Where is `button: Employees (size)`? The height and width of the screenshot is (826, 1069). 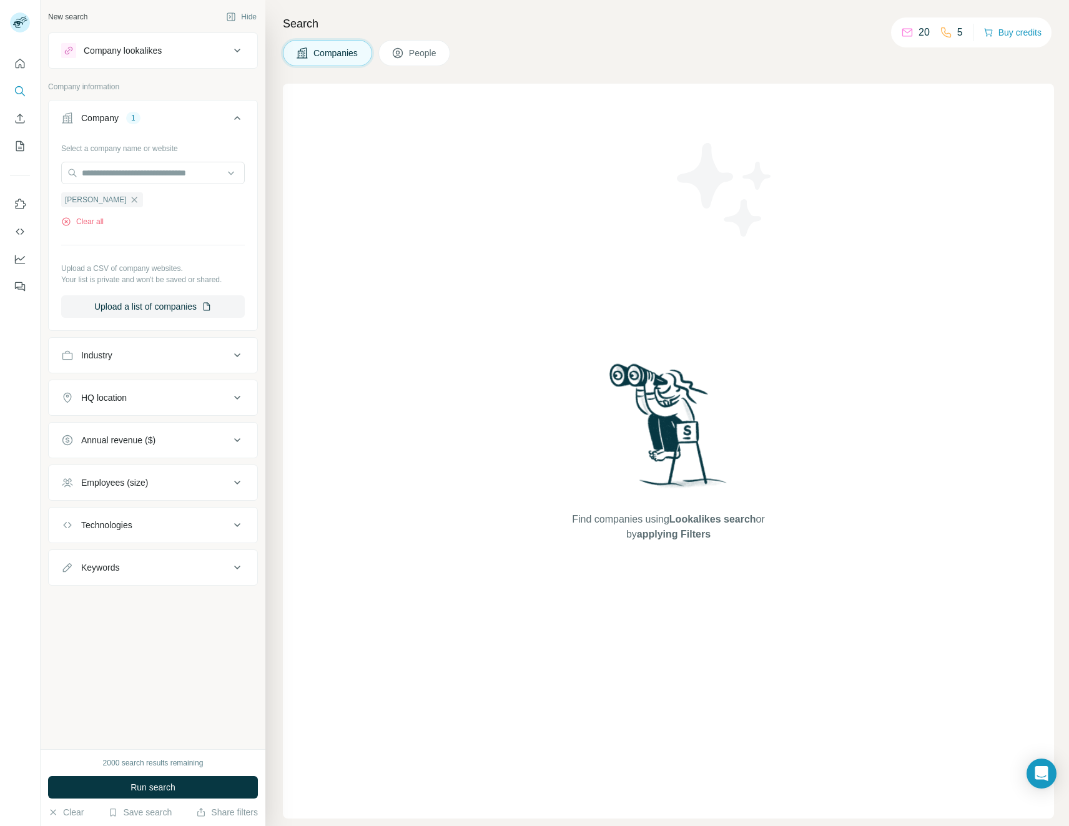
button: Employees (size) is located at coordinates (153, 483).